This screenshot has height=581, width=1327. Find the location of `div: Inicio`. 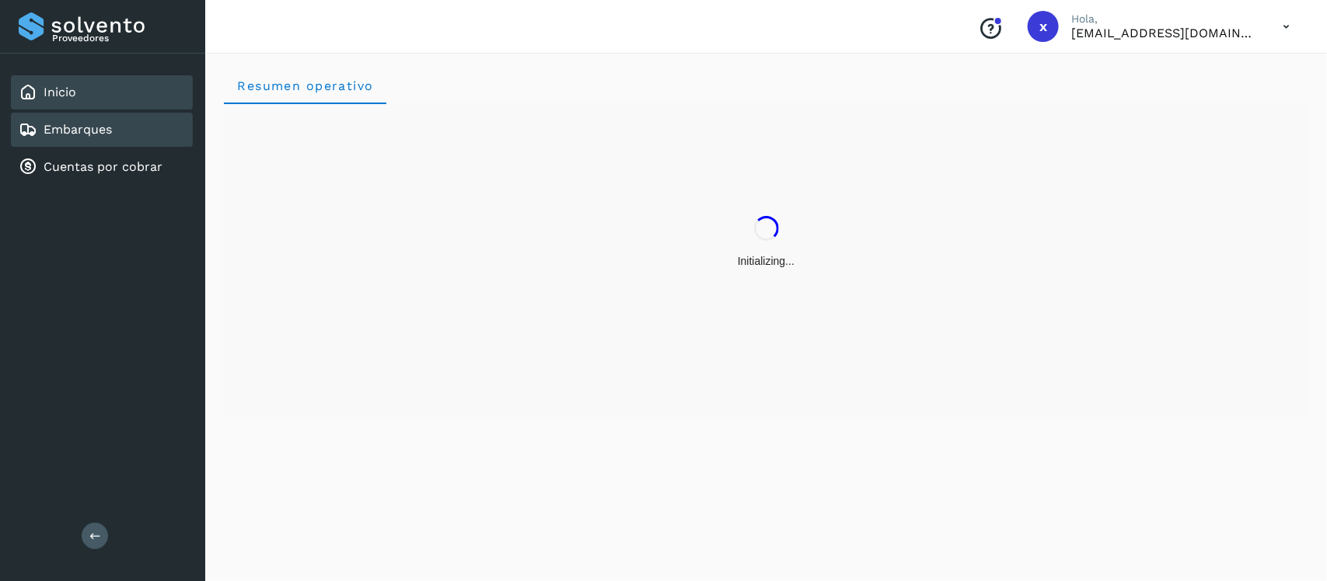

div: Inicio is located at coordinates (102, 93).